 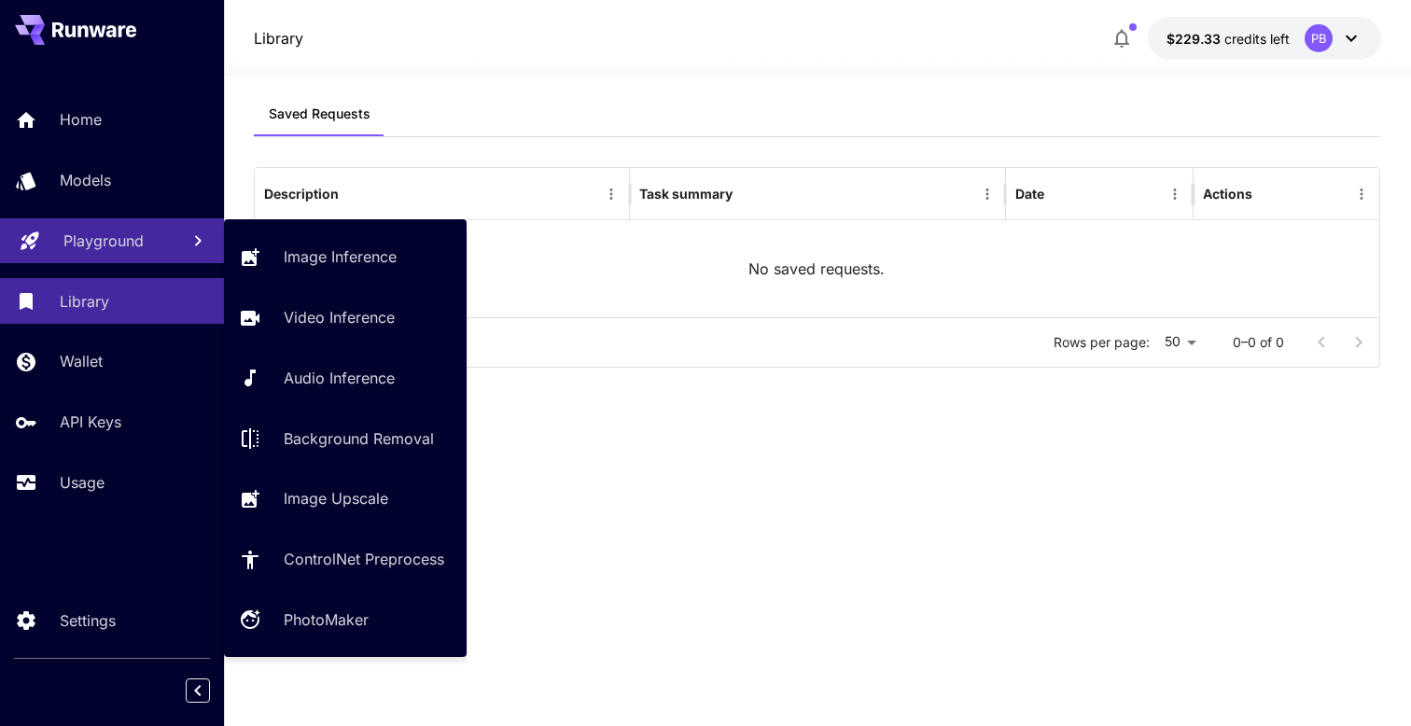 What do you see at coordinates (82, 483) in the screenshot?
I see `p: Usage` at bounding box center [82, 483].